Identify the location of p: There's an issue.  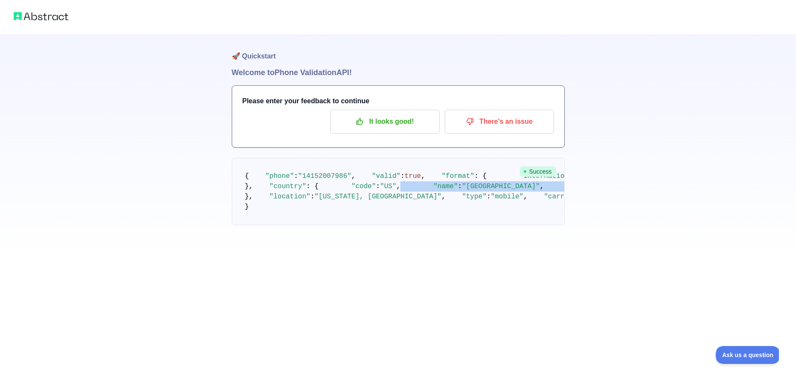
(499, 122).